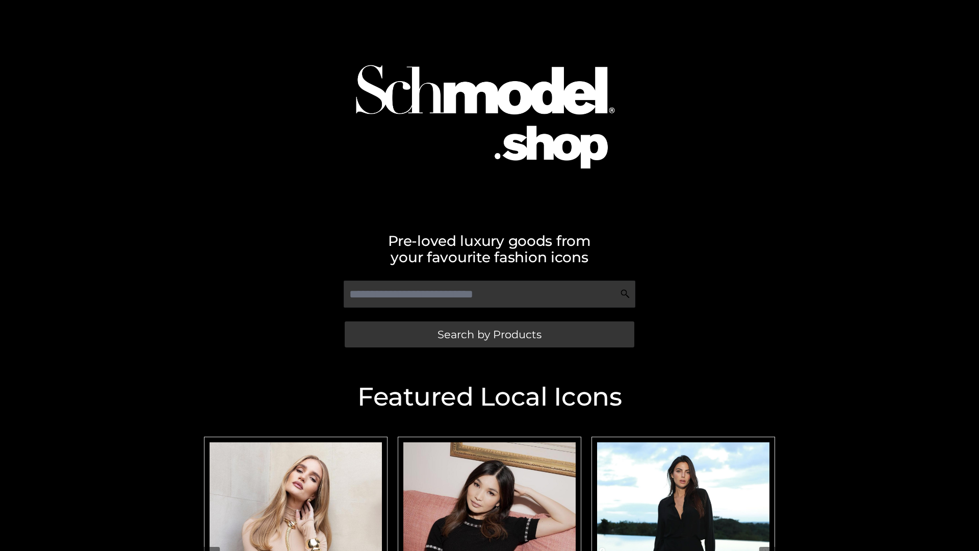 The width and height of the screenshot is (979, 551). Describe the element at coordinates (489, 249) in the screenshot. I see `h2: Pre-loved luxury goods from your favourite fashion icons` at that location.